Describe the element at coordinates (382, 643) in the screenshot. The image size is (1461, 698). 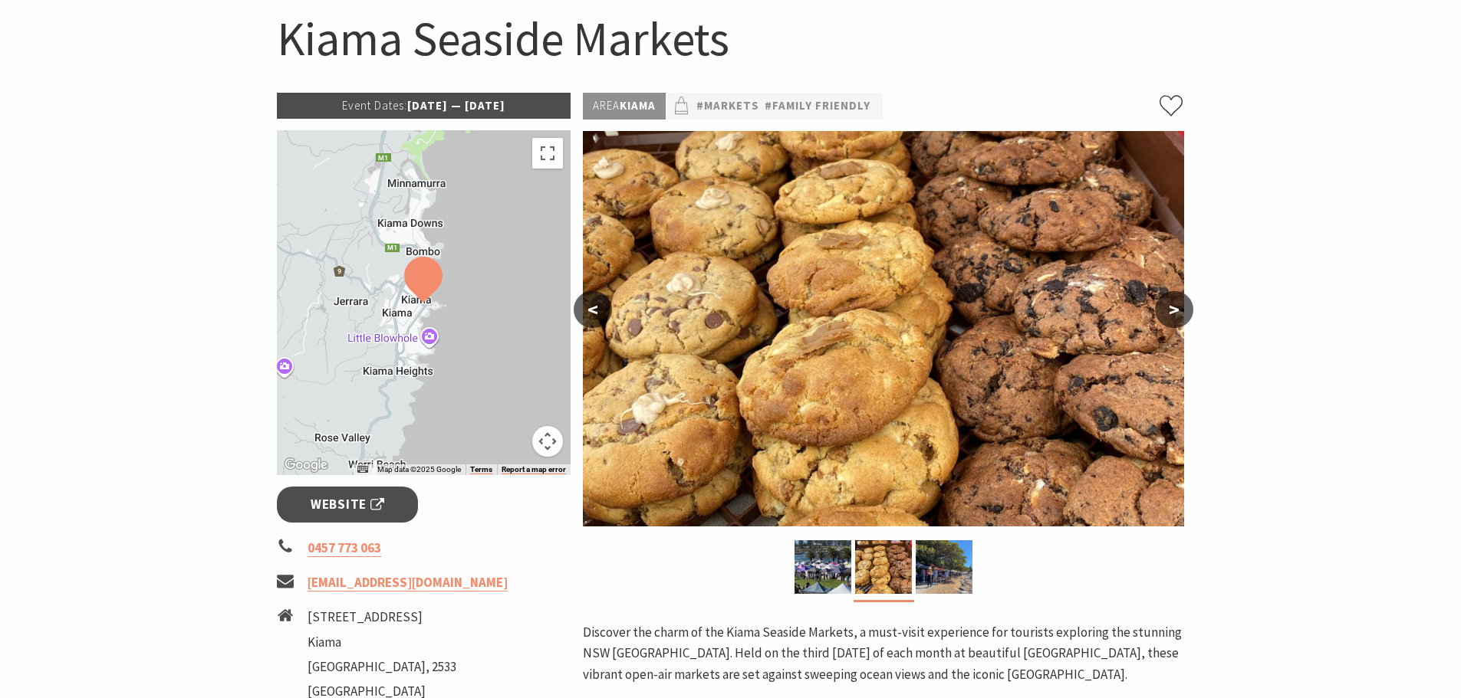
I see `li: Kiama` at that location.